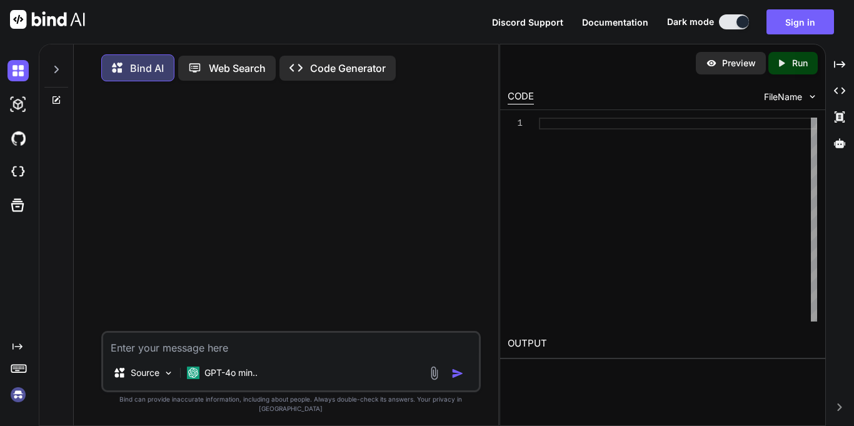 The width and height of the screenshot is (854, 426). I want to click on p: Preview, so click(739, 63).